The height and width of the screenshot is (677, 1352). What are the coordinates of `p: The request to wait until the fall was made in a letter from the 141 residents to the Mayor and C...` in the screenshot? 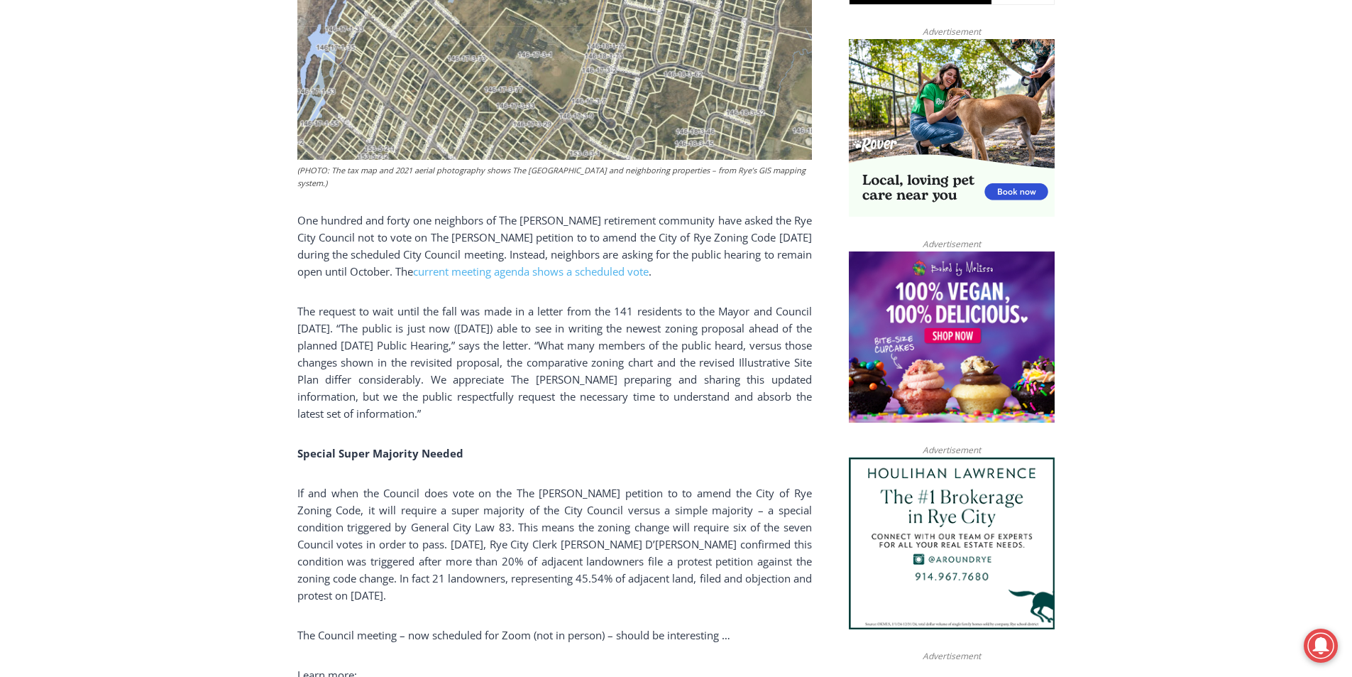 It's located at (554, 362).